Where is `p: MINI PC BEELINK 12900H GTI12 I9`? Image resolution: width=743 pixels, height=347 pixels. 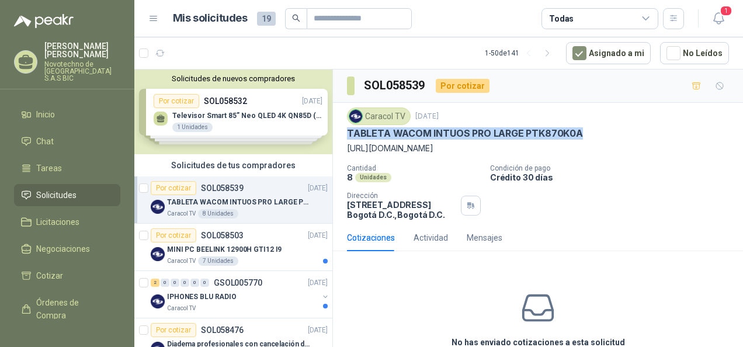 p: MINI PC BEELINK 12900H GTI12 I9 is located at coordinates (224, 249).